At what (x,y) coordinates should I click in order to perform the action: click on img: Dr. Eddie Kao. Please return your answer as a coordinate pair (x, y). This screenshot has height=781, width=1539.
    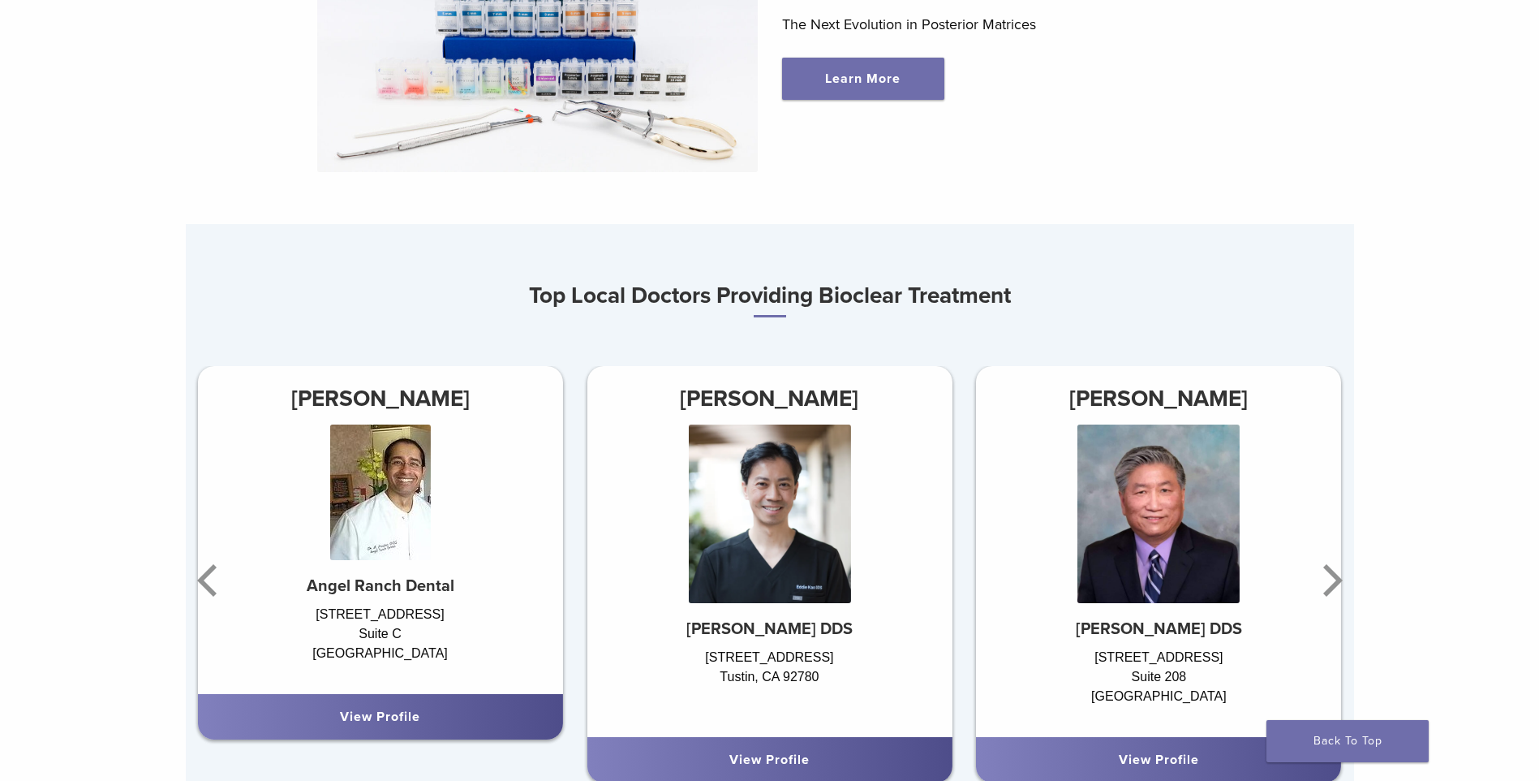
    Looking at the image, I should click on (769, 514).